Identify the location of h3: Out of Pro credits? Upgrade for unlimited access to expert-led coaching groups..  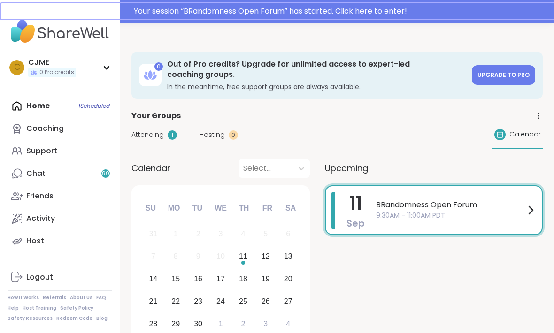
(317, 69).